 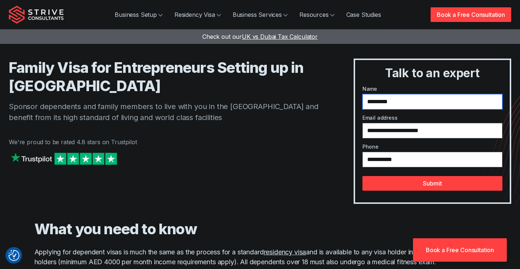 What do you see at coordinates (14, 256) in the screenshot?
I see `img: Revisit consent button` at bounding box center [14, 256].